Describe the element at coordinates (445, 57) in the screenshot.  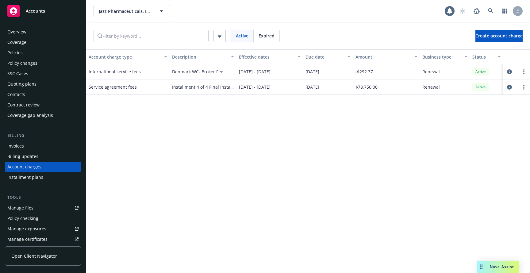
I see `button: Business type` at that location.